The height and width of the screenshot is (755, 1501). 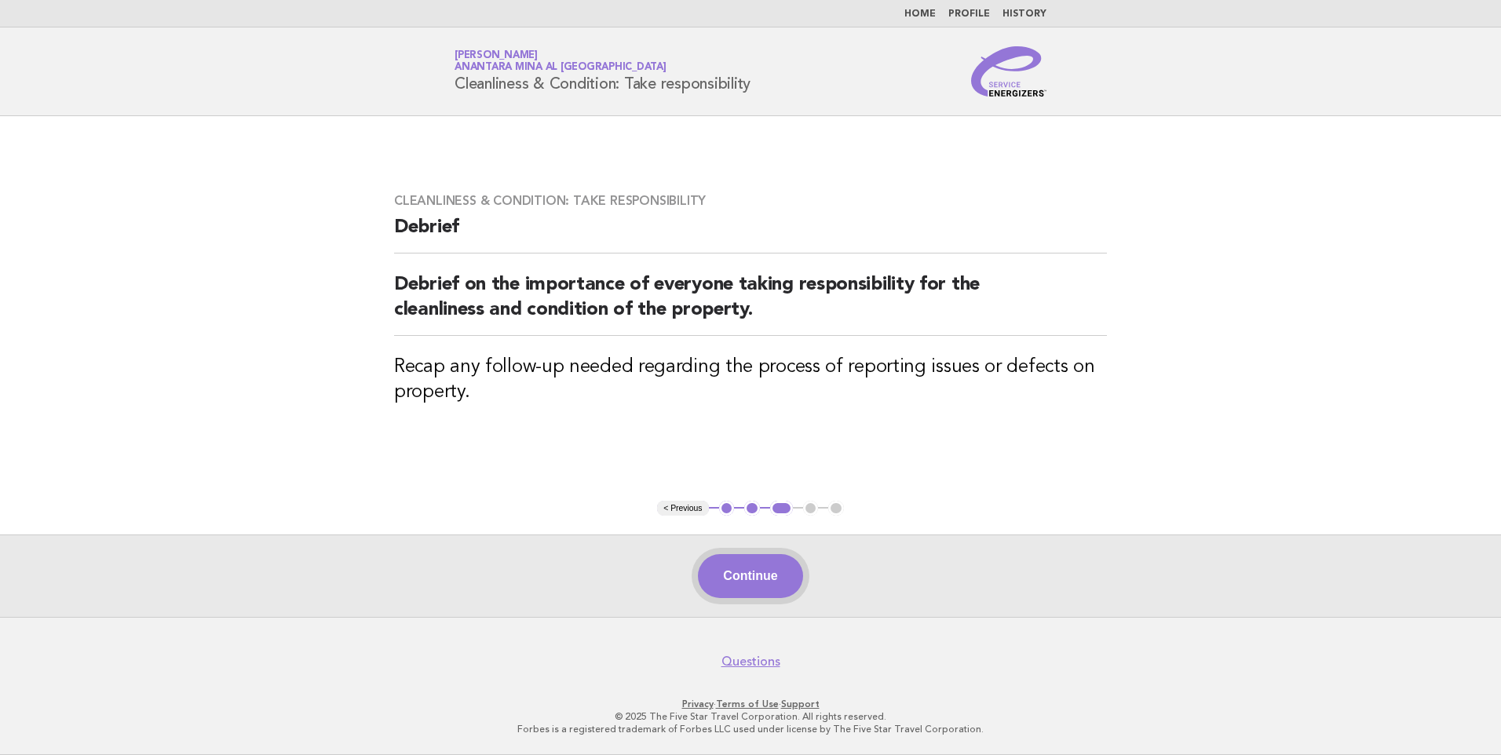 What do you see at coordinates (727, 509) in the screenshot?
I see `button: 1` at bounding box center [727, 509].